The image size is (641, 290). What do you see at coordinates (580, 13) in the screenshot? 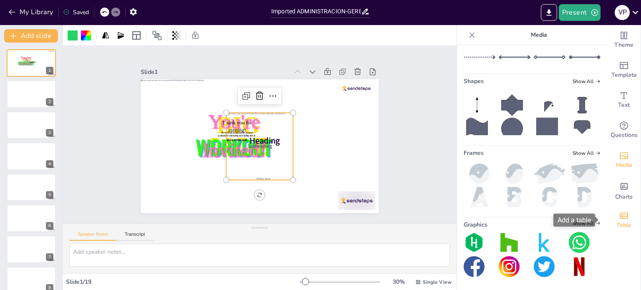
I see `button: Present` at bounding box center [580, 13].